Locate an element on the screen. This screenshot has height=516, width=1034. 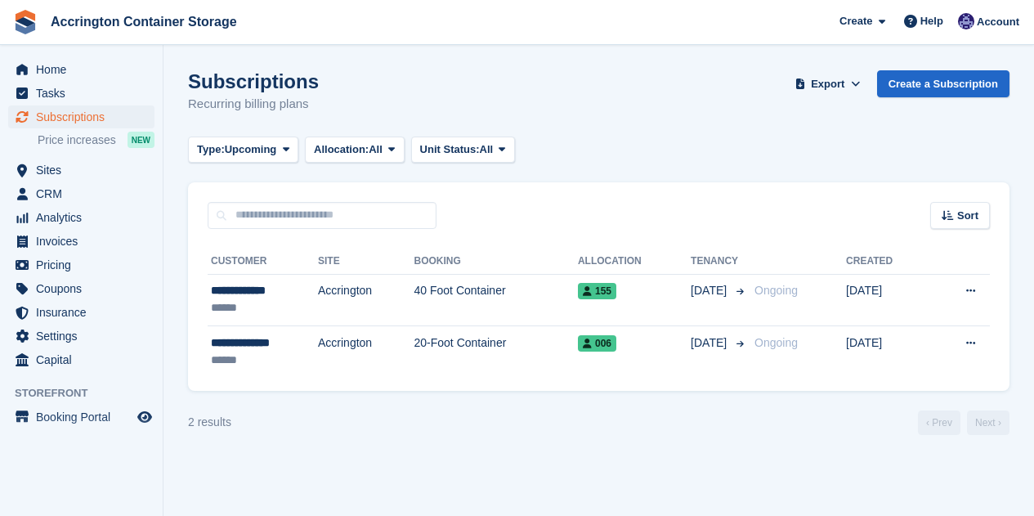
th: Customer is located at coordinates (262, 261).